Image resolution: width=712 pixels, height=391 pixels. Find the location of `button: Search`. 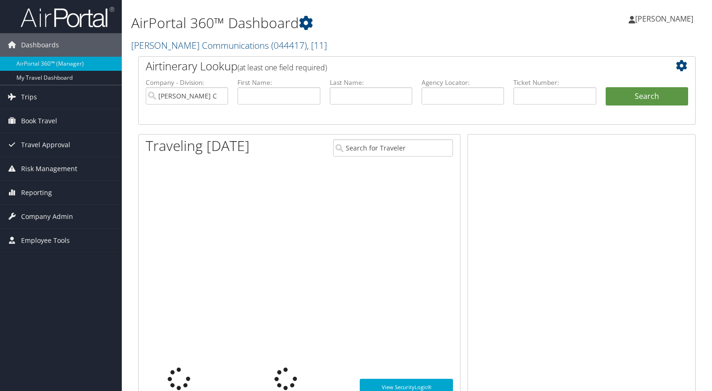

button: Search is located at coordinates (647, 97).